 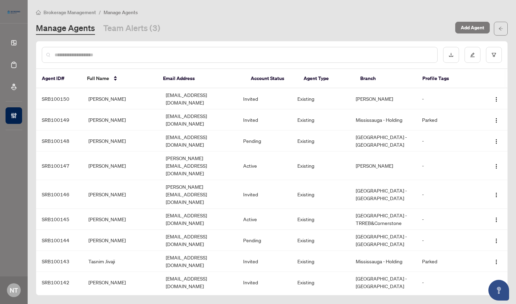 What do you see at coordinates (472, 28) in the screenshot?
I see `button: Add Agent` at bounding box center [472, 28].